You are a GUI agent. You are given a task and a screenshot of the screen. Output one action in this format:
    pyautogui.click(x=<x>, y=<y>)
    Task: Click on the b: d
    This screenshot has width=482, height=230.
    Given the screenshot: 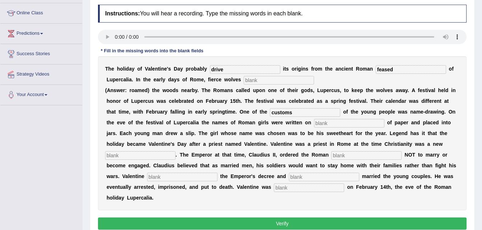 What is the action you would take?
    pyautogui.click(x=174, y=90)
    